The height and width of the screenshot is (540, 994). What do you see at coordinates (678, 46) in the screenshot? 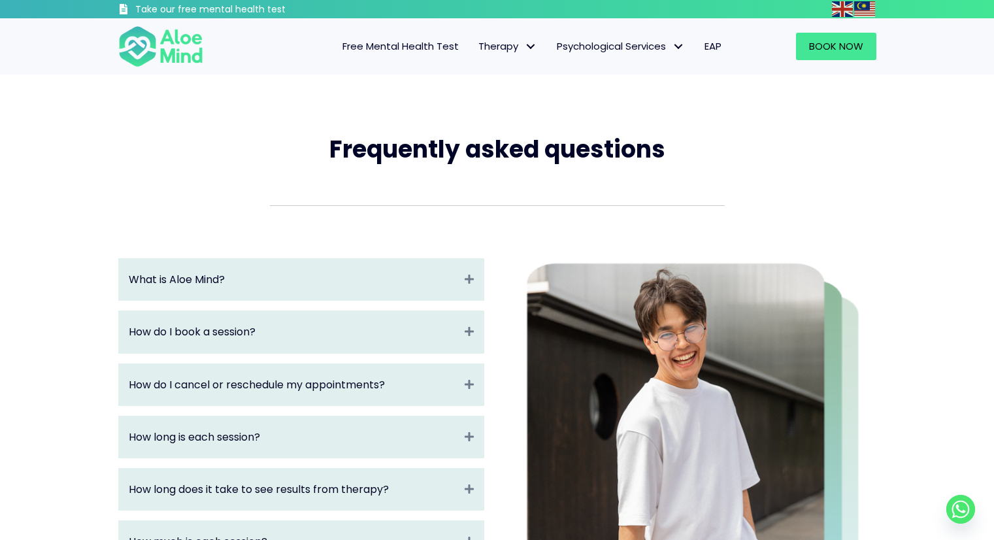
I see `span: Psychological Services: submenu` at bounding box center [678, 46].